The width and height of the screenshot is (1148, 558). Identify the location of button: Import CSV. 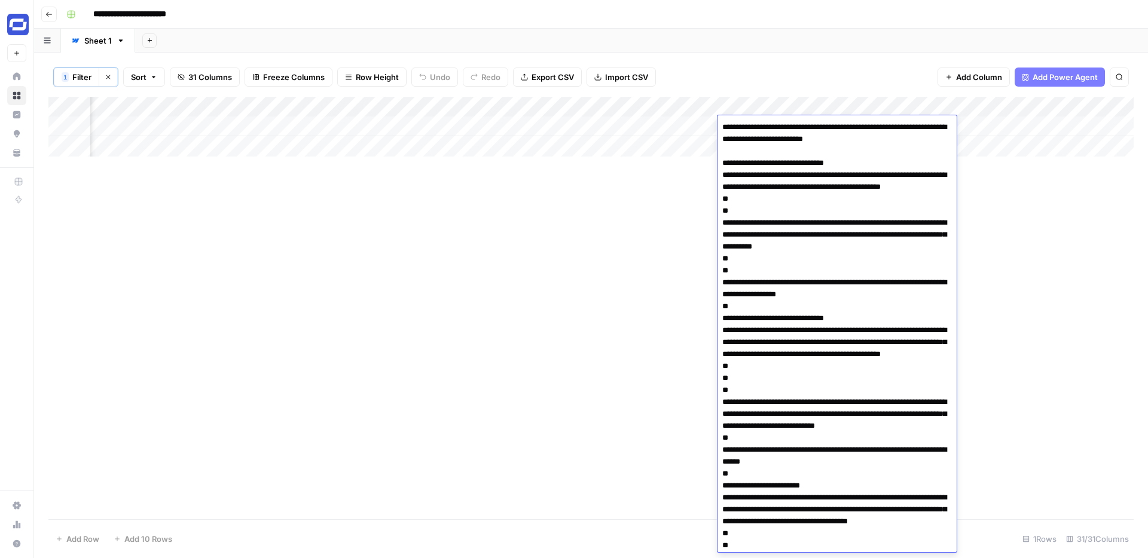
(621, 77).